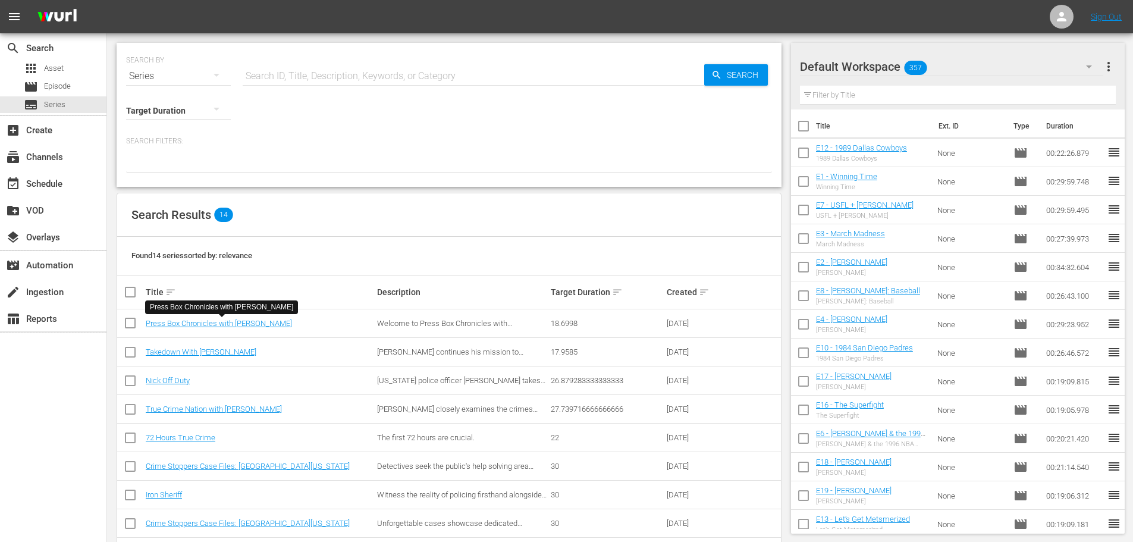 The height and width of the screenshot is (542, 1133). Describe the element at coordinates (1075, 524) in the screenshot. I see `td: 00:19:09.181` at that location.